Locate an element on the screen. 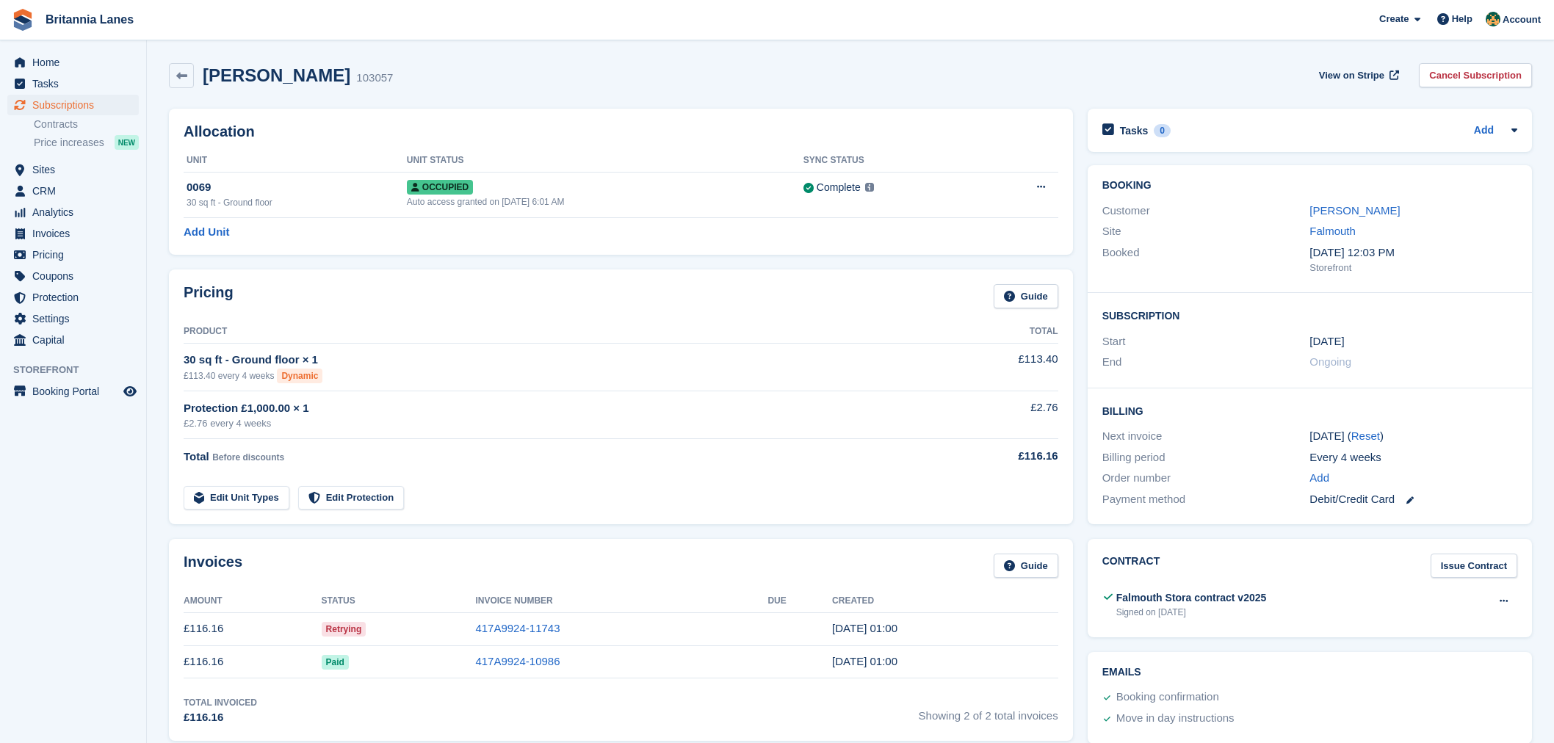 This screenshot has width=1554, height=743. img: stora-icon-8386f47178a22dfd0bd8f6a31ec36ba5ce8667c1dd55bd0f319d3a0aa187defe.svg is located at coordinates (23, 20).